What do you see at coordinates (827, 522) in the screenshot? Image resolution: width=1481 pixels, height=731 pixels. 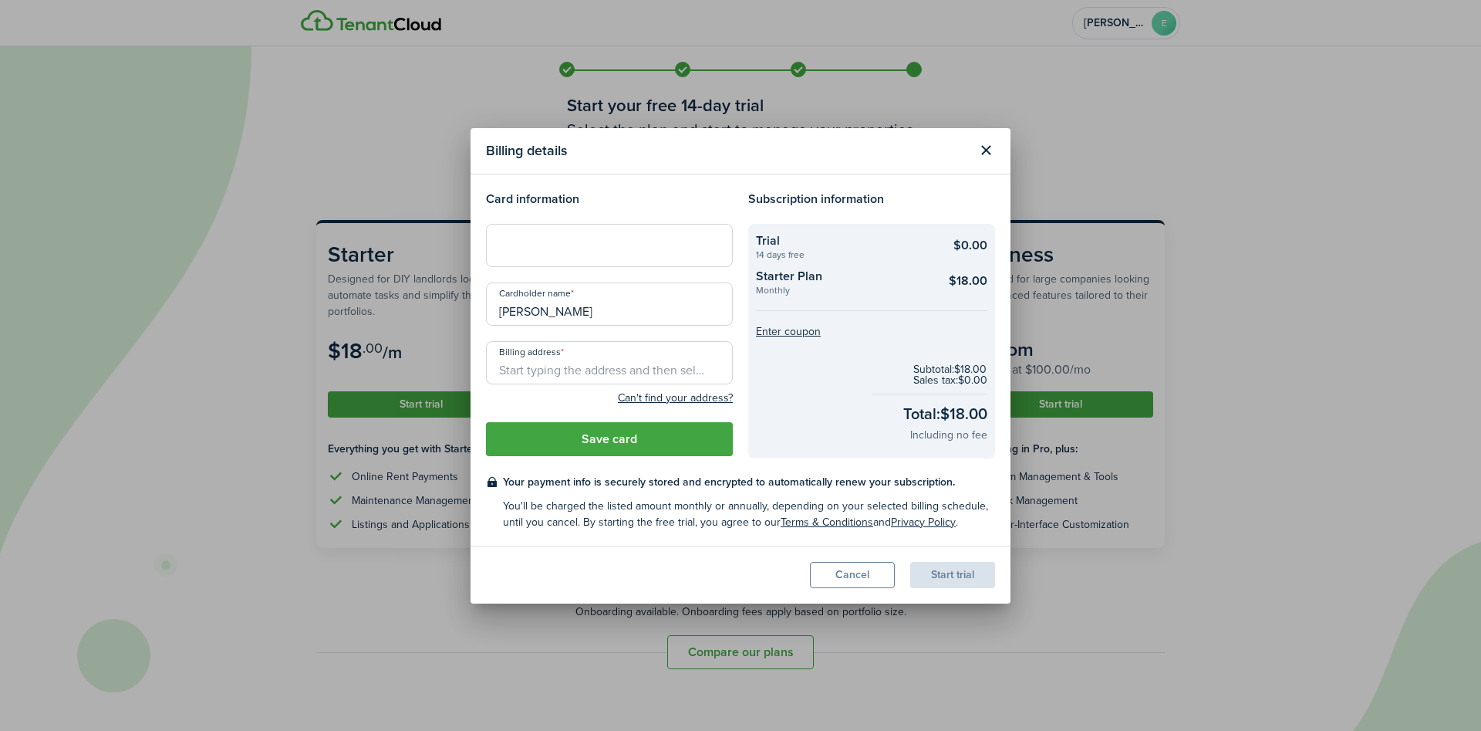 I see `a: Terms & Conditions` at bounding box center [827, 522].